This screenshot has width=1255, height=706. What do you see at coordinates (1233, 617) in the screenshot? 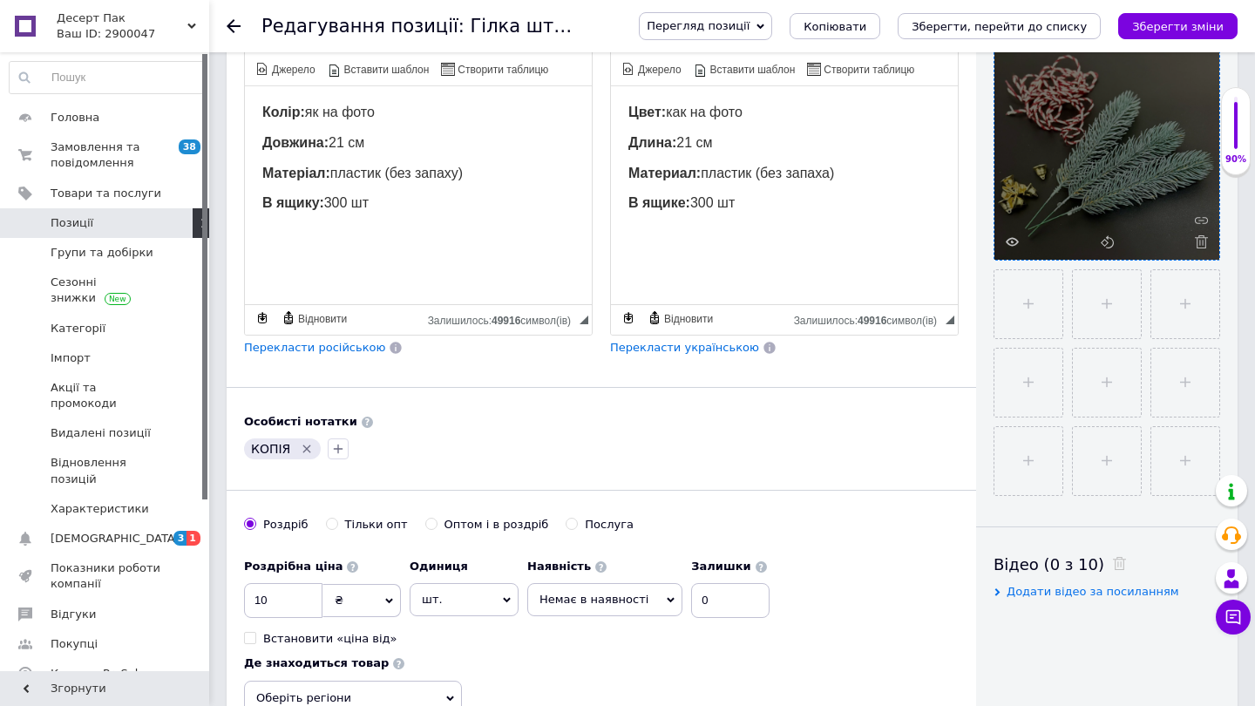
I see `button: Чат з покупцем` at bounding box center [1233, 617].